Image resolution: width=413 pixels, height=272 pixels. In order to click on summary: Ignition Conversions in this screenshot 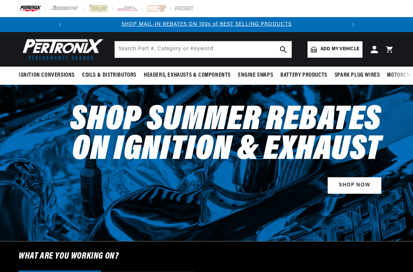, I will do `click(48, 75)`.